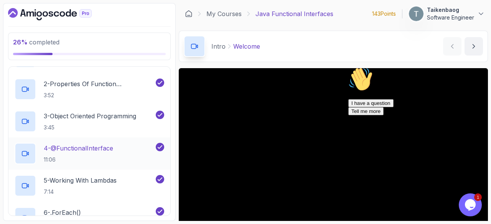 The width and height of the screenshot is (491, 224). Describe the element at coordinates (294, 14) in the screenshot. I see `p: Java Functional Interfaces` at that location.